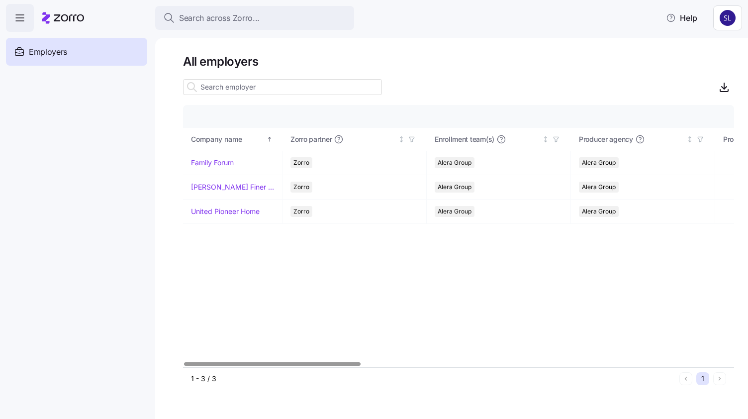  What do you see at coordinates (212, 163) in the screenshot?
I see `a: Family Forum` at bounding box center [212, 163].